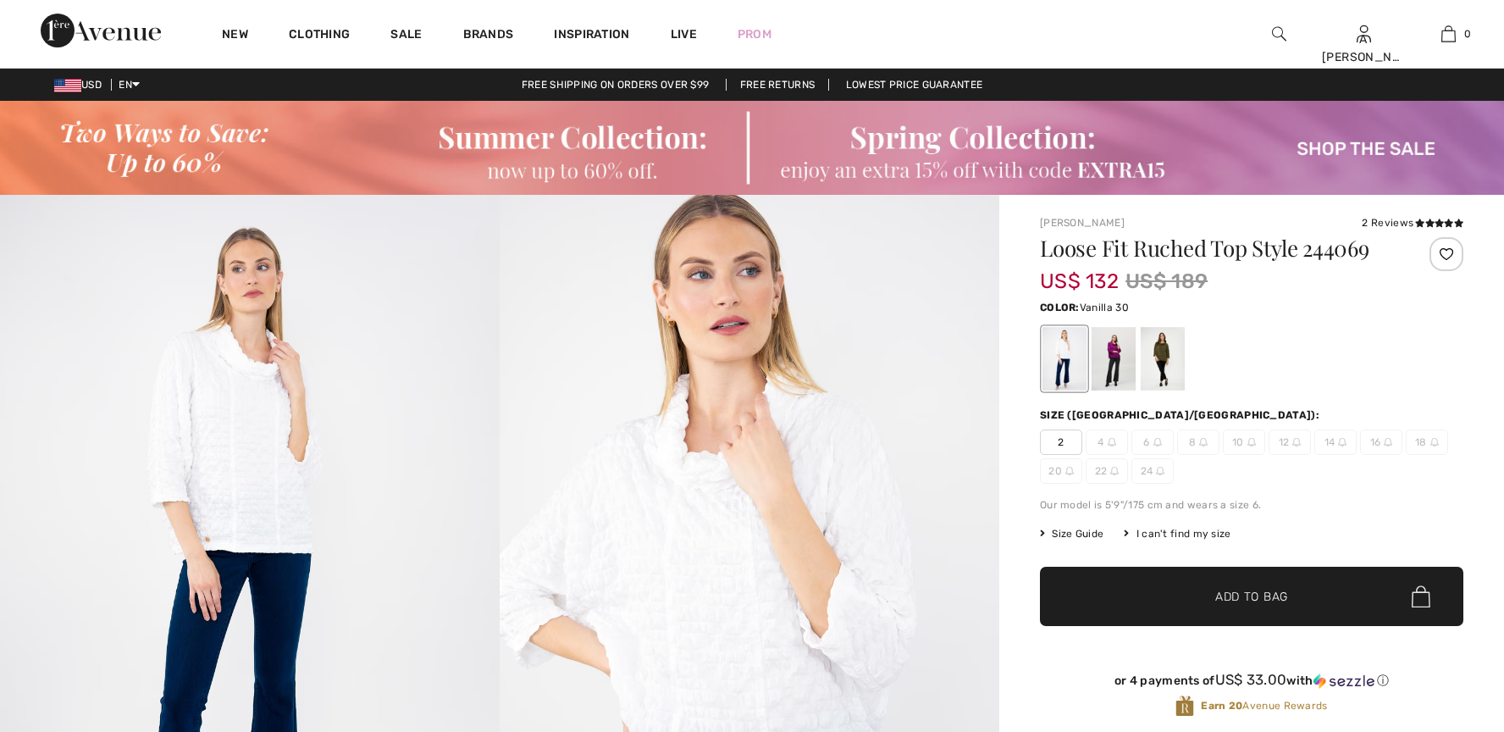 The image size is (1504, 732). I want to click on div: Empress, so click(1114, 358).